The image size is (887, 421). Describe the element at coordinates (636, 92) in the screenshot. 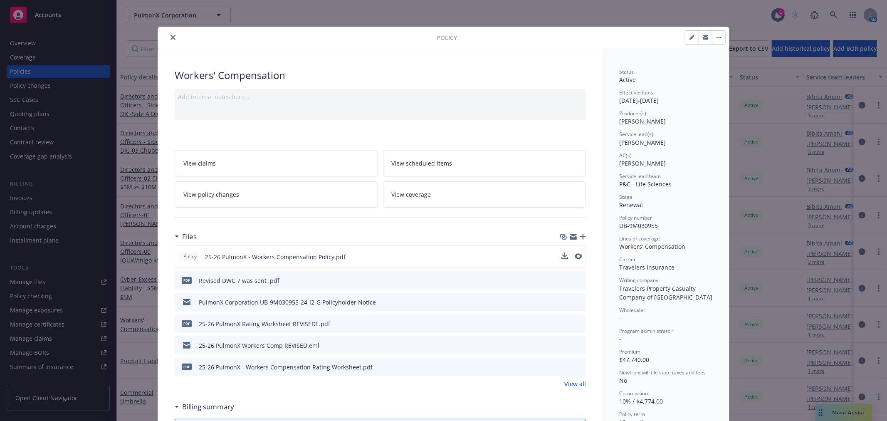

I see `span: Effective dates` at that location.